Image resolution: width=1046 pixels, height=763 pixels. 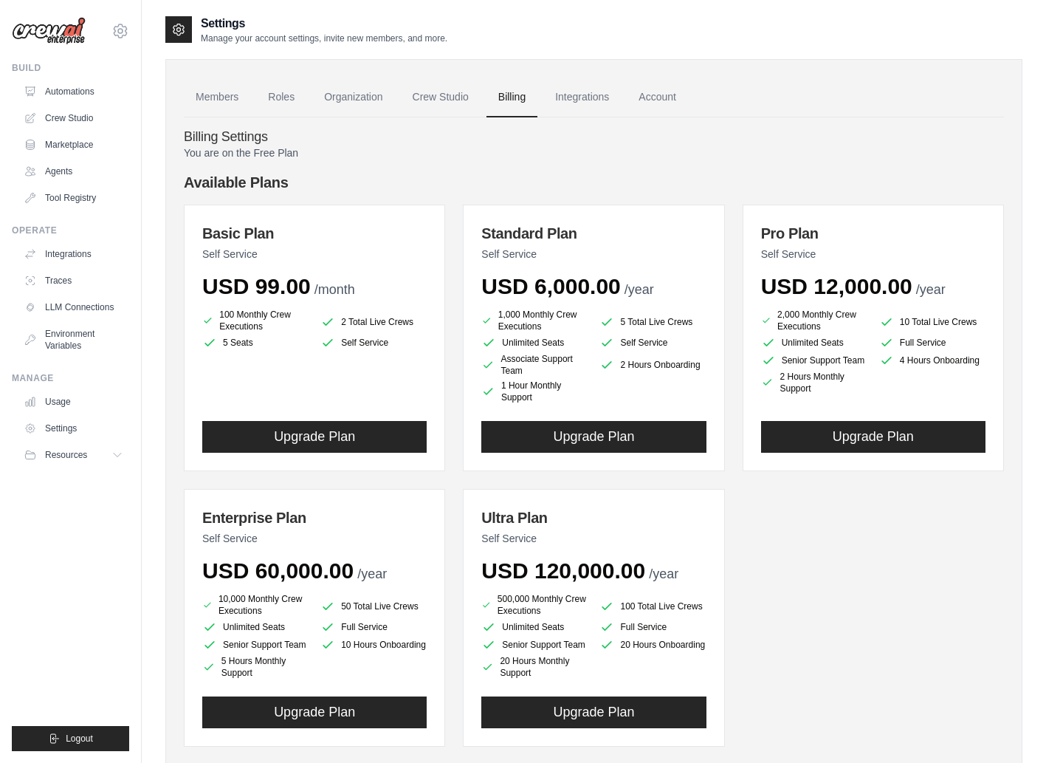 I want to click on li: 10,000 Monthly Crew Executions, so click(x=255, y=605).